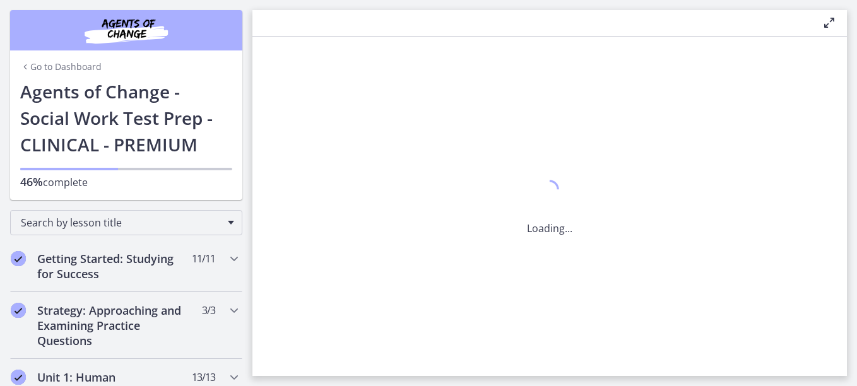 The height and width of the screenshot is (386, 857). Describe the element at coordinates (114, 326) in the screenshot. I see `h2: Strategy: Approaching and Examining Practice Questions` at that location.